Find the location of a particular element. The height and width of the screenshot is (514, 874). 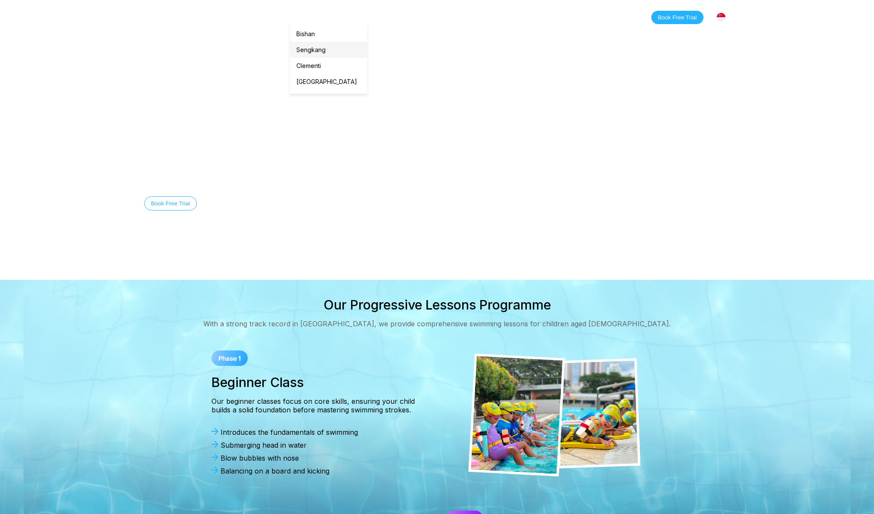

a: Locations is located at coordinates (314, 17).